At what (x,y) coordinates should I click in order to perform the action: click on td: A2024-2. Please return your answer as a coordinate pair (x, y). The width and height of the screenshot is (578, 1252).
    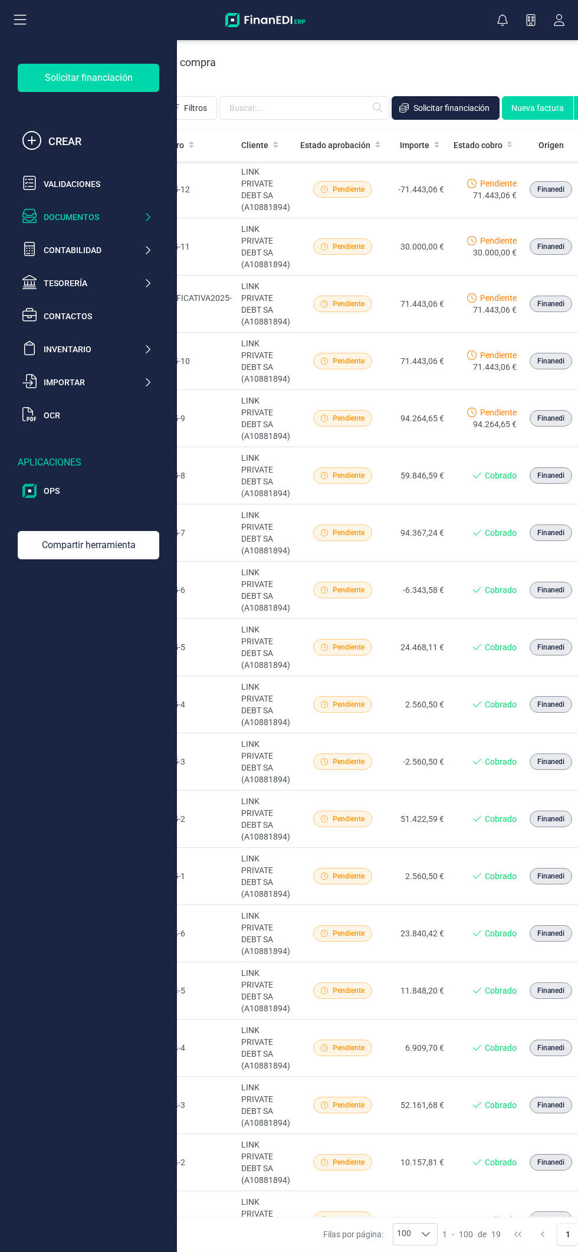
    Looking at the image, I should click on (193, 1163).